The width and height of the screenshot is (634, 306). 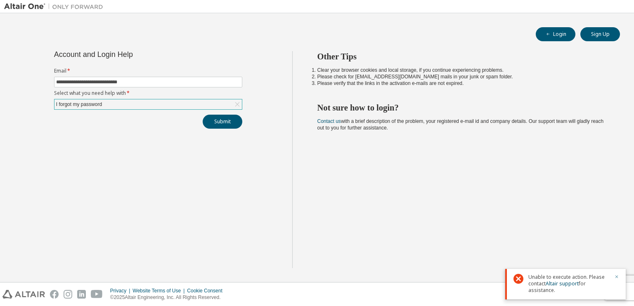 What do you see at coordinates (169, 298) in the screenshot?
I see `p: © 2025 Altair Engineering, Inc. All Rights Reserved.` at bounding box center [169, 298].